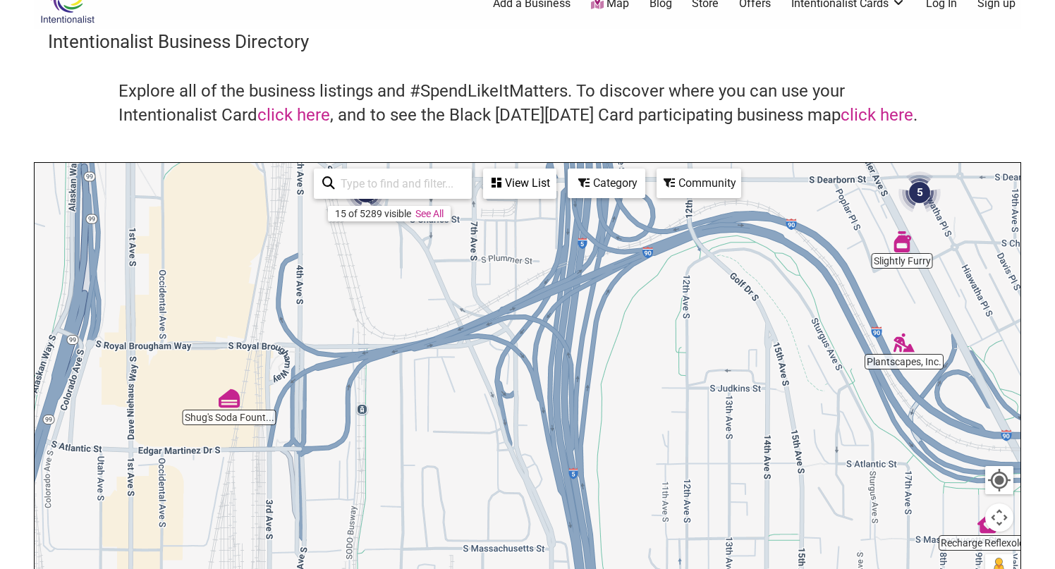  I want to click on a: See All, so click(429, 214).